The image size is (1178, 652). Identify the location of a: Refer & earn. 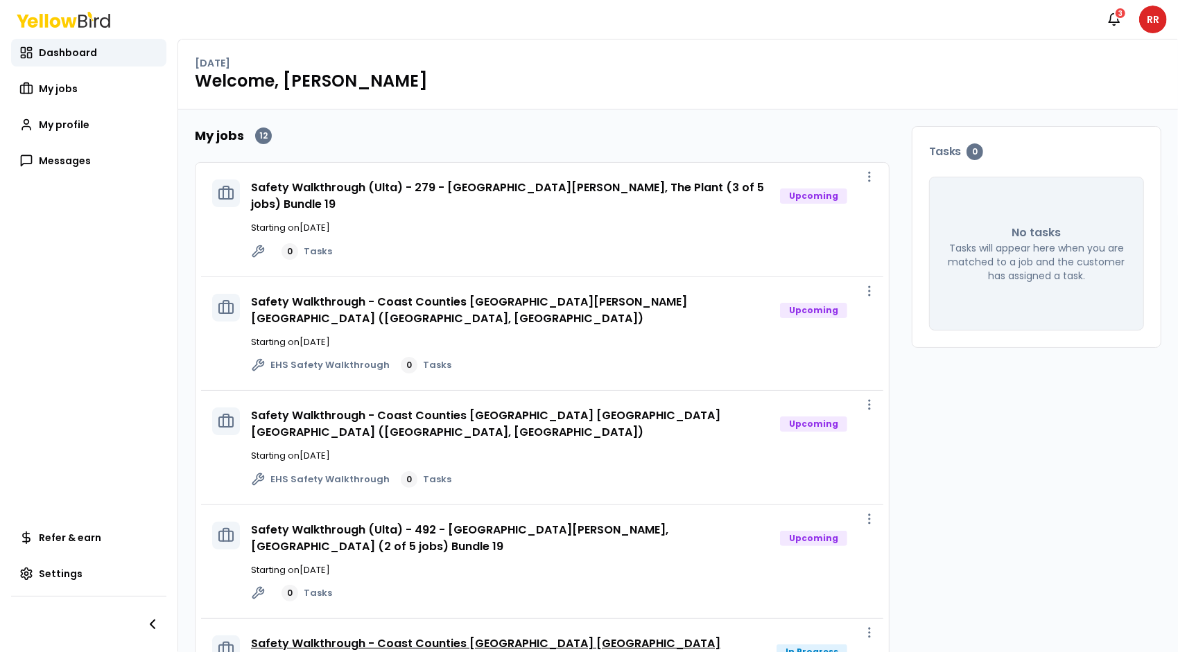
(89, 538).